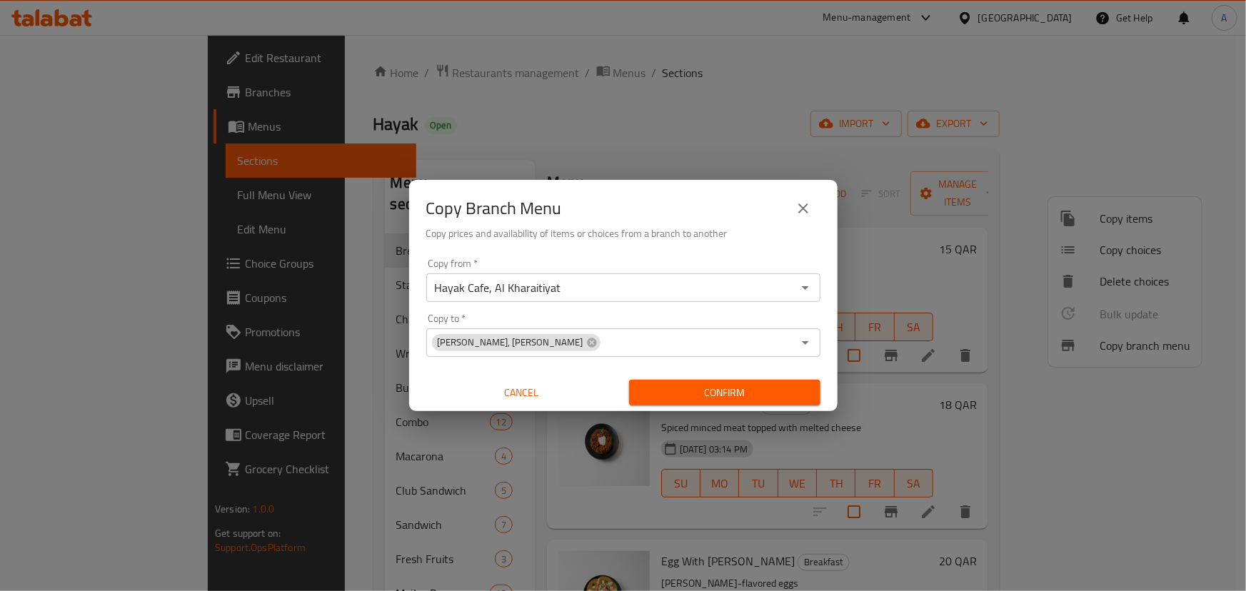 This screenshot has width=1246, height=591. What do you see at coordinates (804, 209) in the screenshot?
I see `button: close` at bounding box center [804, 209].